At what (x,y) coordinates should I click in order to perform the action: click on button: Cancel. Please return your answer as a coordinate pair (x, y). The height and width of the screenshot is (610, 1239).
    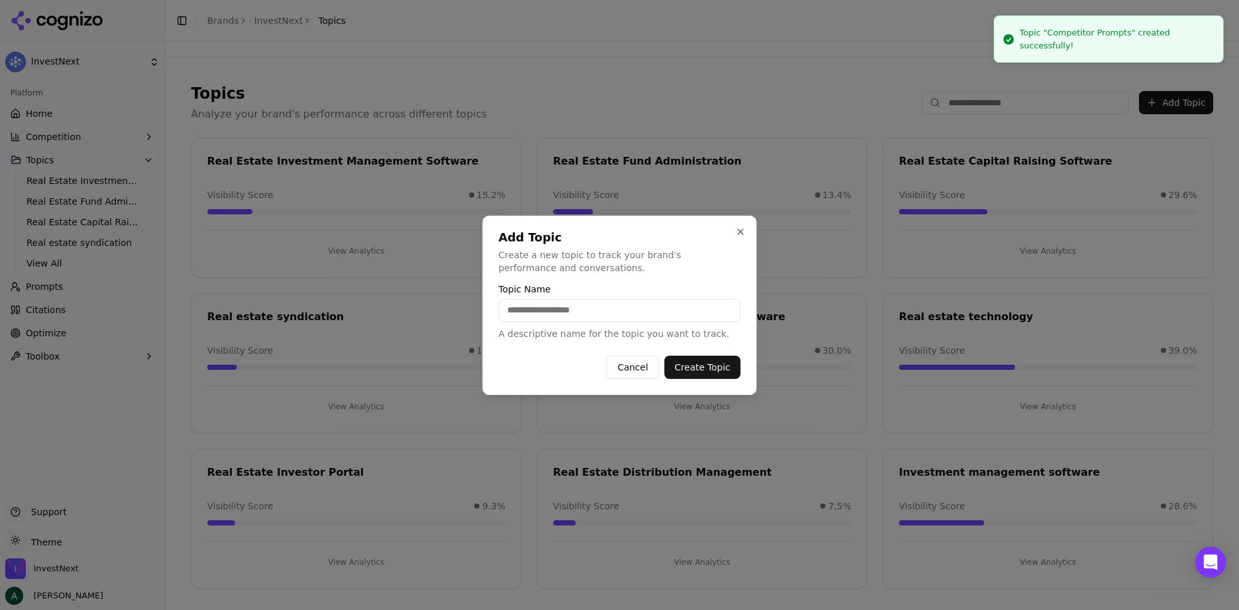
    Looking at the image, I should click on (632, 367).